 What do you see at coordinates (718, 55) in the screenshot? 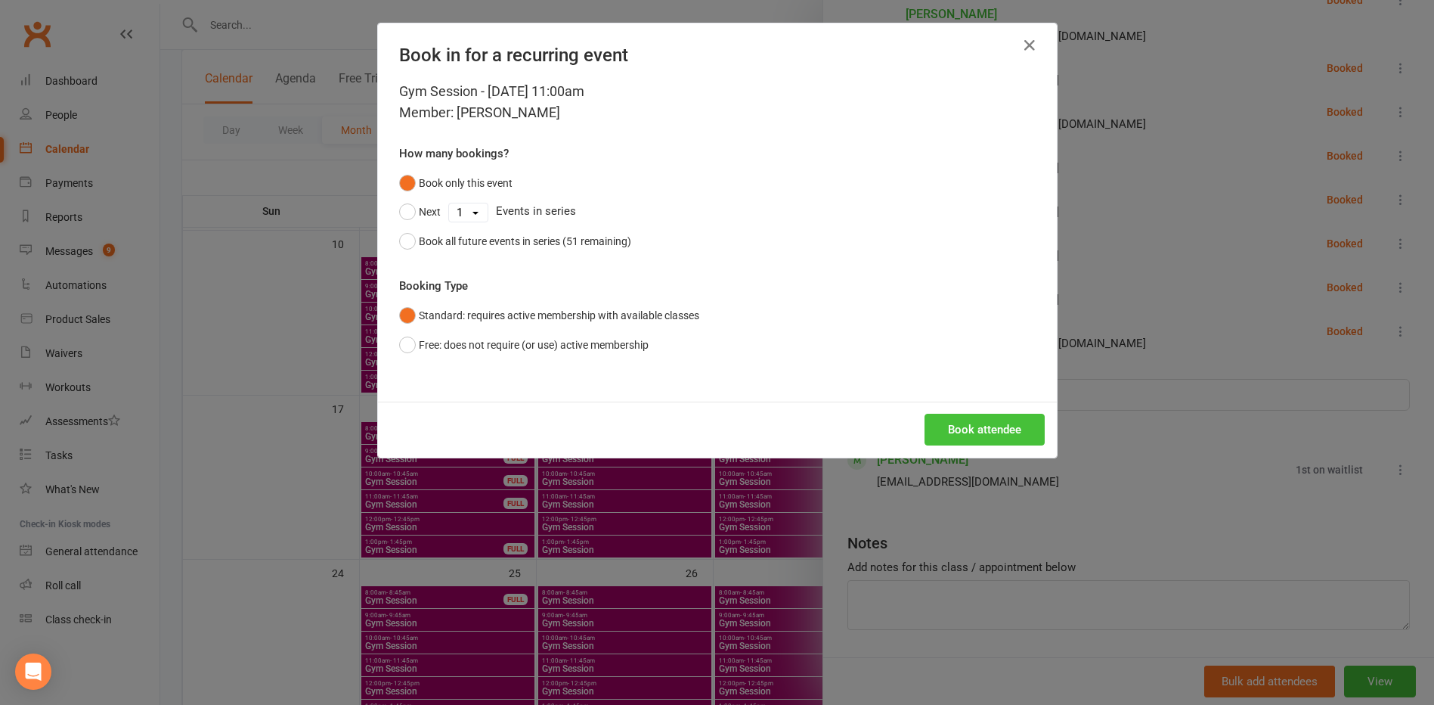
I see `h4: Book in for a recurring event` at bounding box center [718, 55].